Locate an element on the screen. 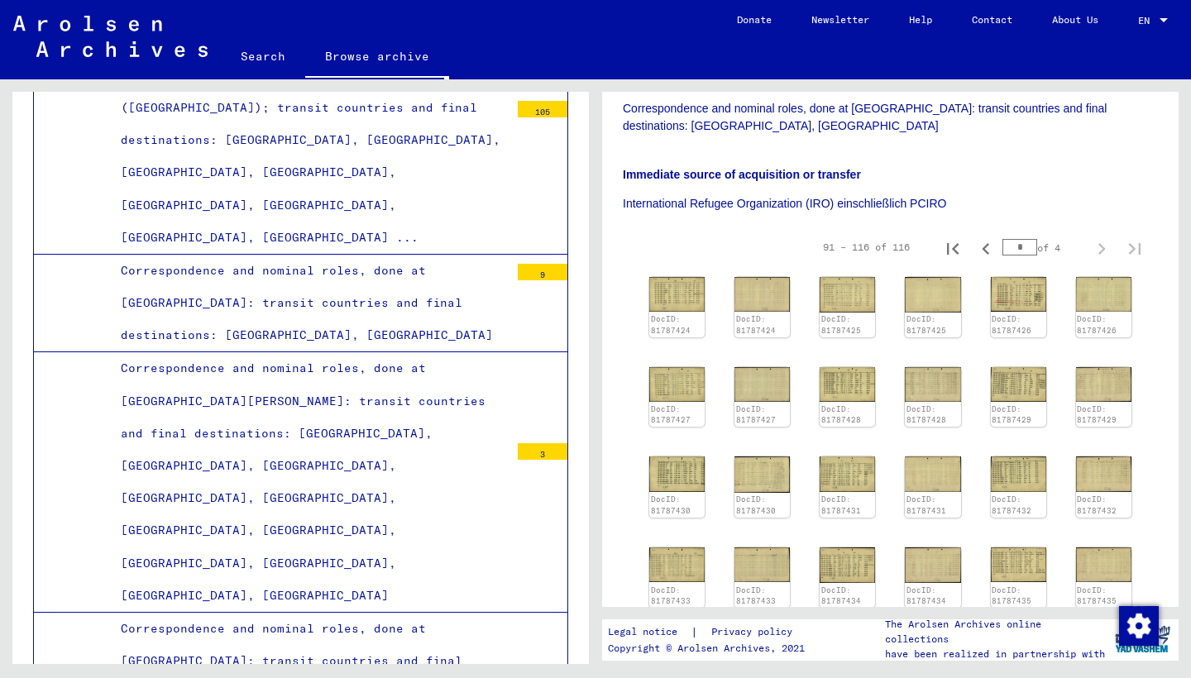 This screenshot has height=678, width=1191. div: 91 – 116 of 116 is located at coordinates (866, 247).